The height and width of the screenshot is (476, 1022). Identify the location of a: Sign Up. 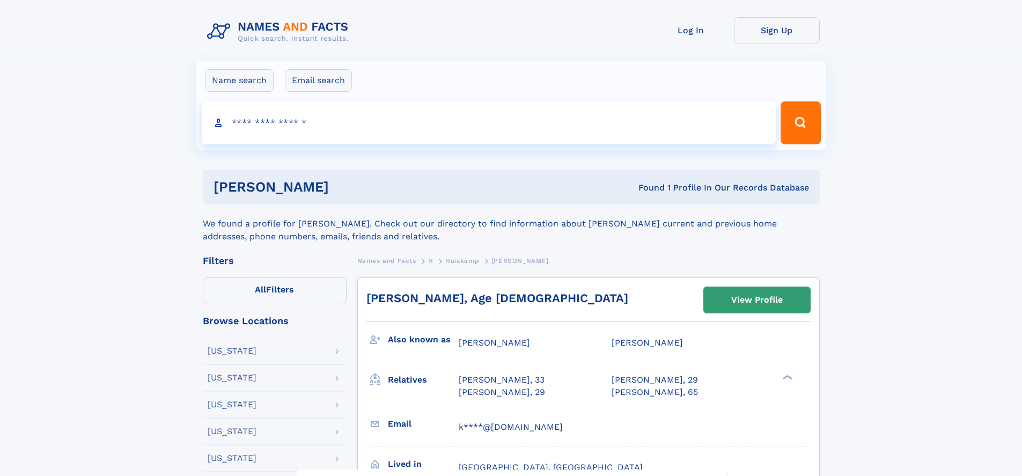
(776, 30).